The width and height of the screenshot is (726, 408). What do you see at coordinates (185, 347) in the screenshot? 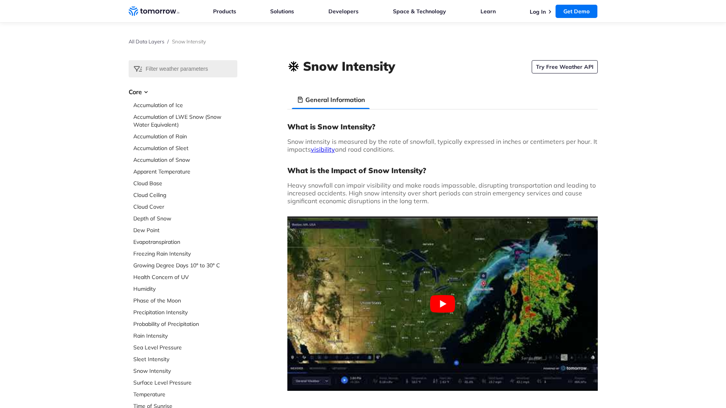
I see `a: Sea Level Pressure` at bounding box center [185, 347].